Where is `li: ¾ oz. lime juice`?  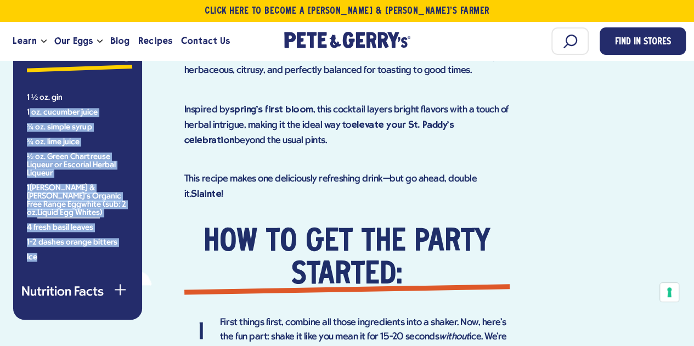
li: ¾ oz. lime juice is located at coordinates (77, 142).